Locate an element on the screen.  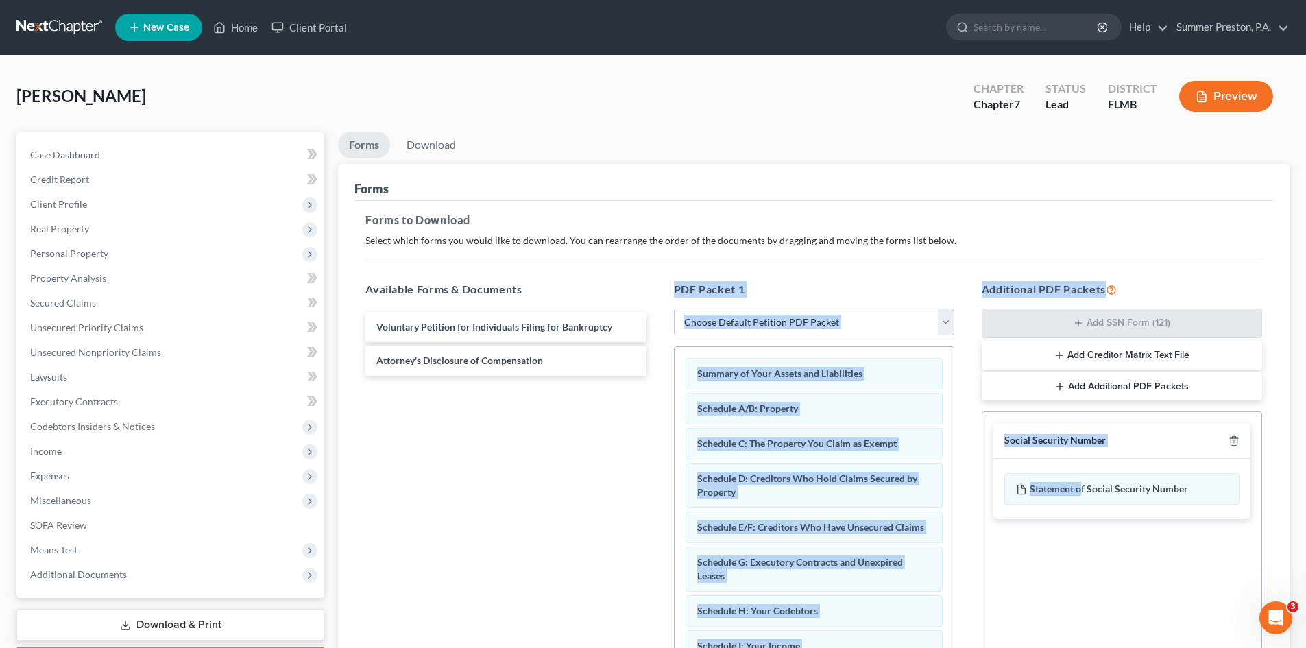
h5: PDF Packet 1 is located at coordinates (814, 289).